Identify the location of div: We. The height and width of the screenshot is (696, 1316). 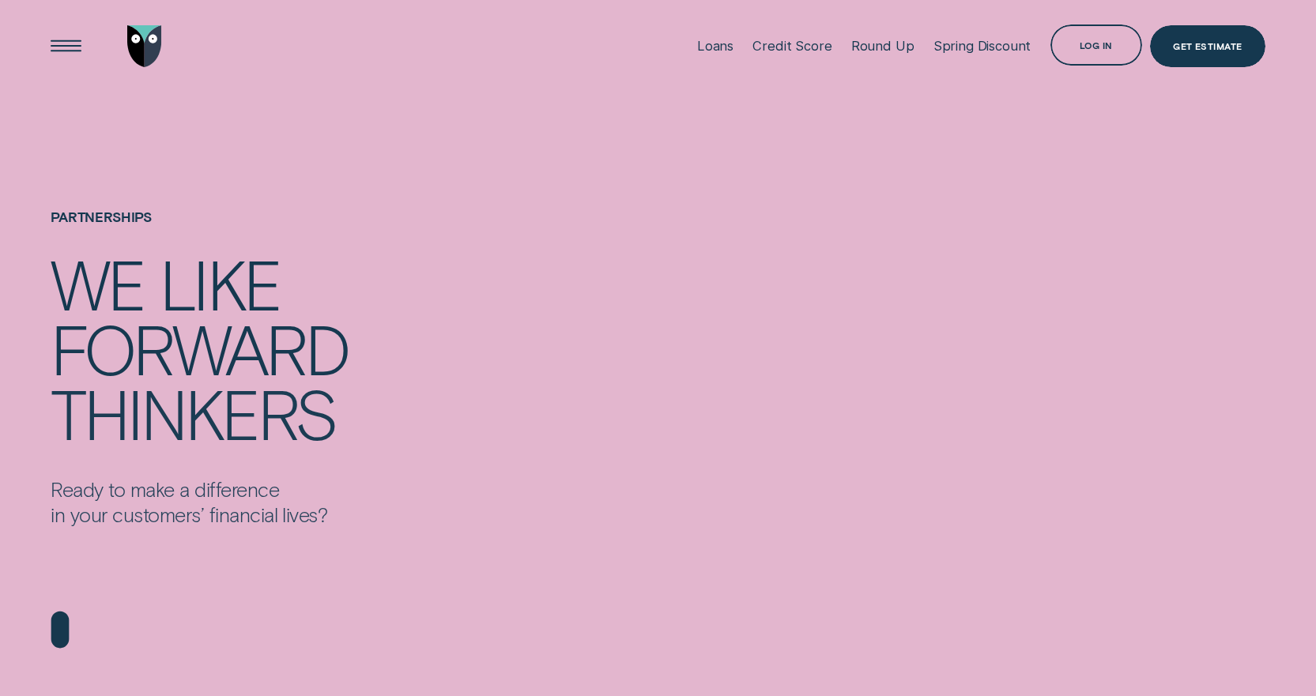
(97, 283).